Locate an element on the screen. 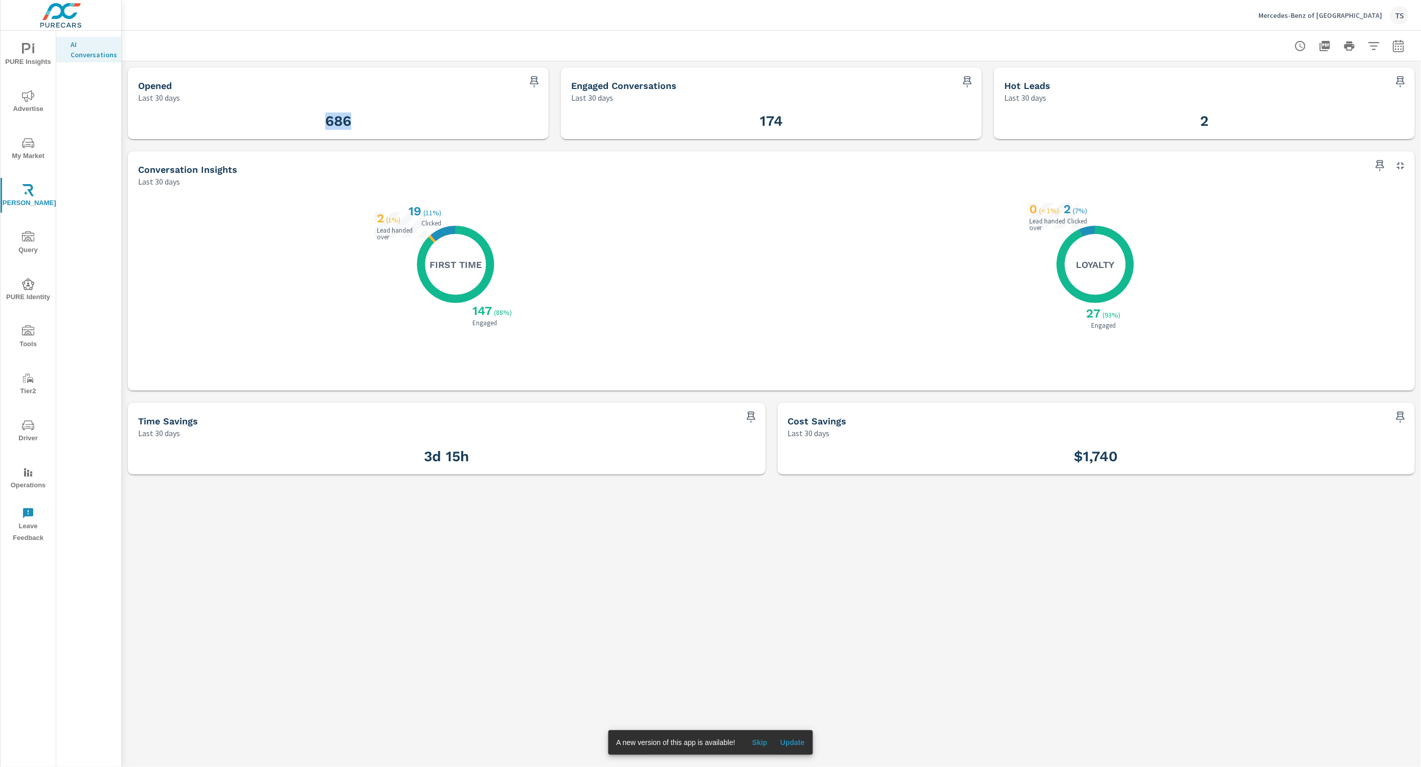 The image size is (1421, 767). button: Minimize Widget is located at coordinates (1400, 166).